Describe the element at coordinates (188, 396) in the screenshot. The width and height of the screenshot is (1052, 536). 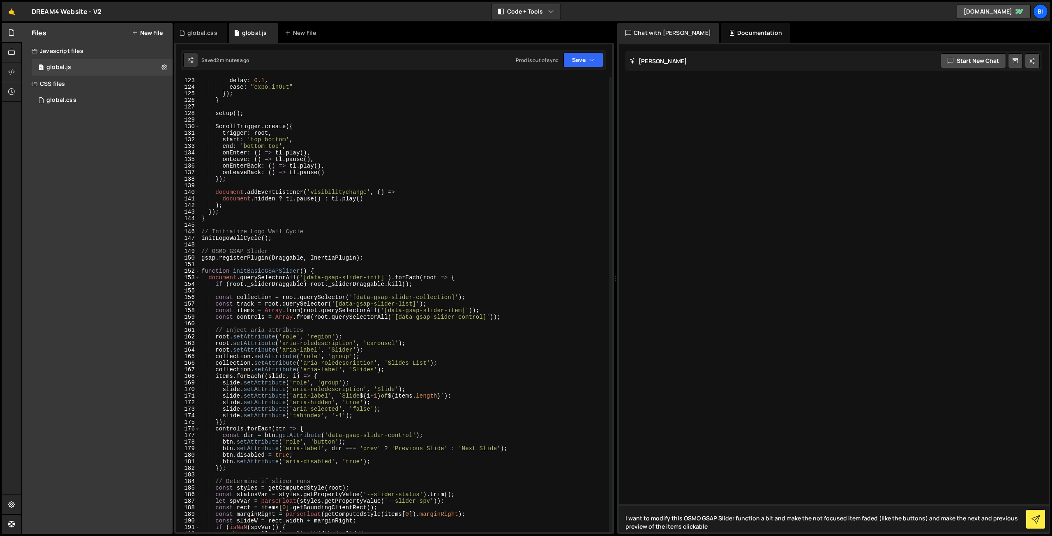
I see `div: 171` at that location.